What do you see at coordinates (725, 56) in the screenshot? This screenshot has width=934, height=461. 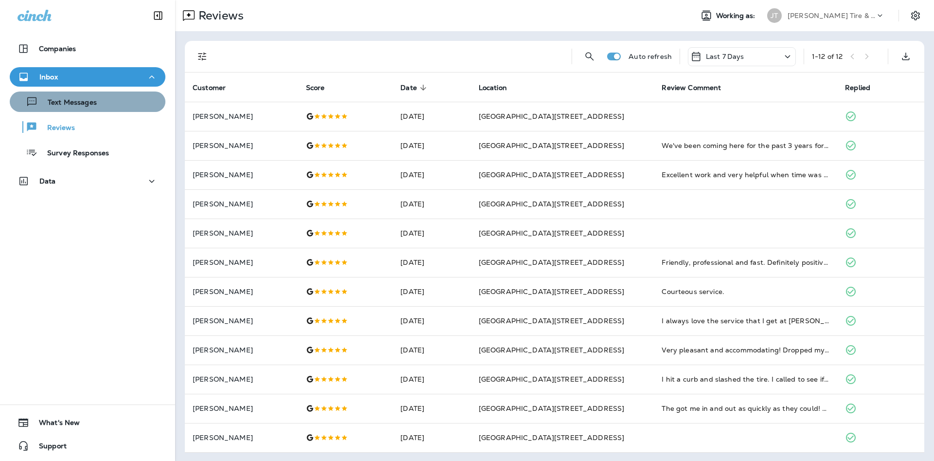 I see `p: Last 7 Days` at bounding box center [725, 56].